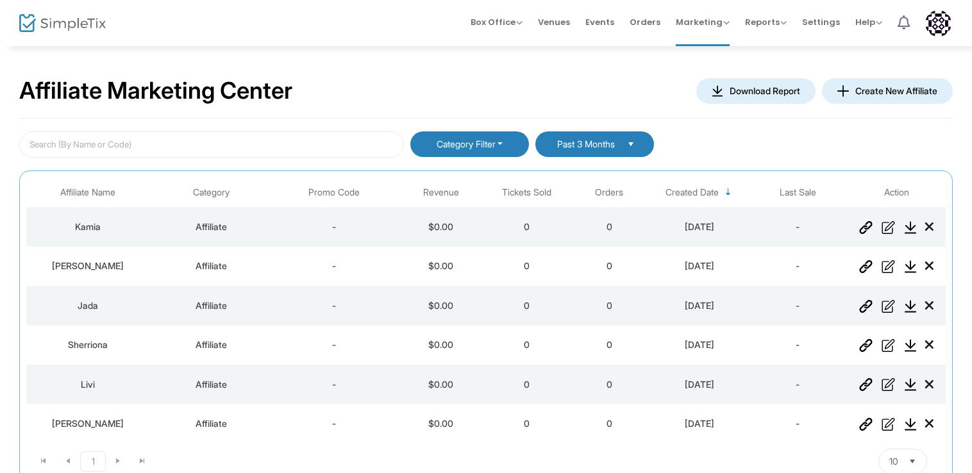  I want to click on button: Category Filter, so click(469, 144).